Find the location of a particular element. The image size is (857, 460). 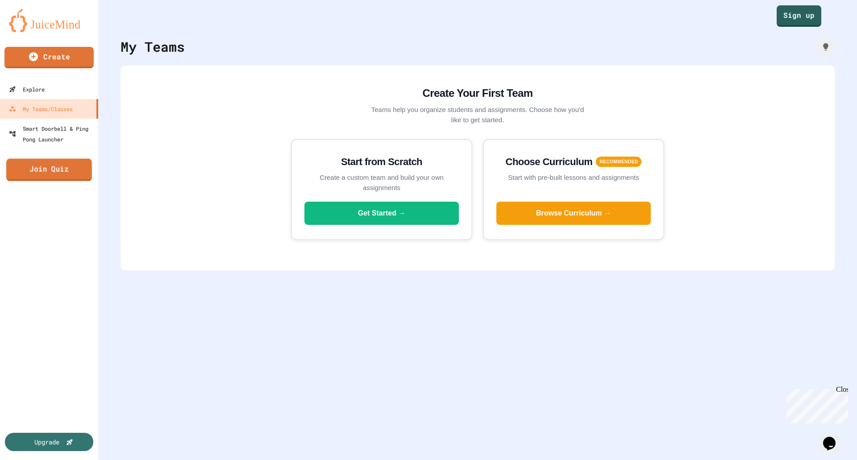

a: Sign up is located at coordinates (799, 16).